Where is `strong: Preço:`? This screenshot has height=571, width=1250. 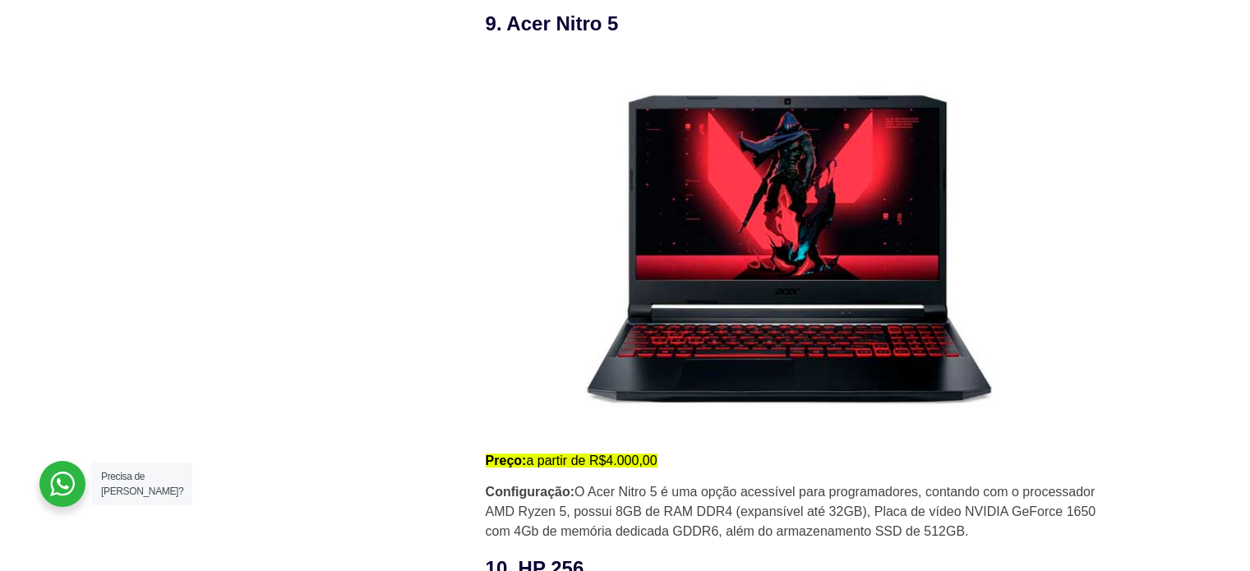
strong: Preço: is located at coordinates (506, 460).